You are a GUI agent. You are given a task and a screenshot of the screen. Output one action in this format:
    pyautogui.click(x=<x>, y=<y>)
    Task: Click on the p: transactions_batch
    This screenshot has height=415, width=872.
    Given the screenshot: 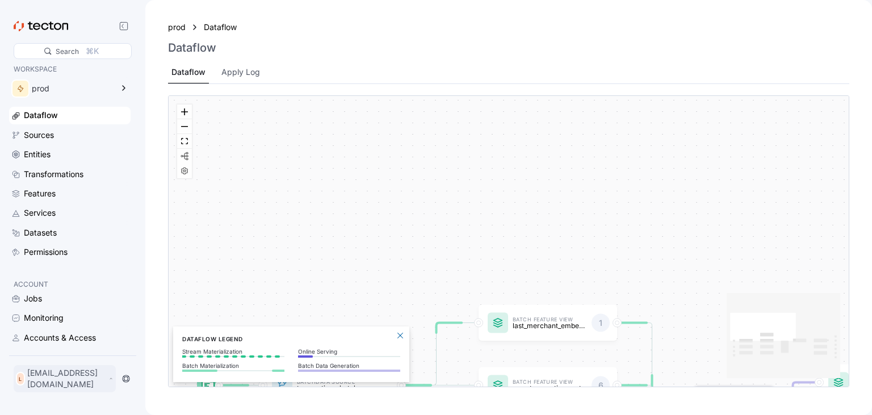 What is the action you would take?
    pyautogui.click(x=334, y=388)
    